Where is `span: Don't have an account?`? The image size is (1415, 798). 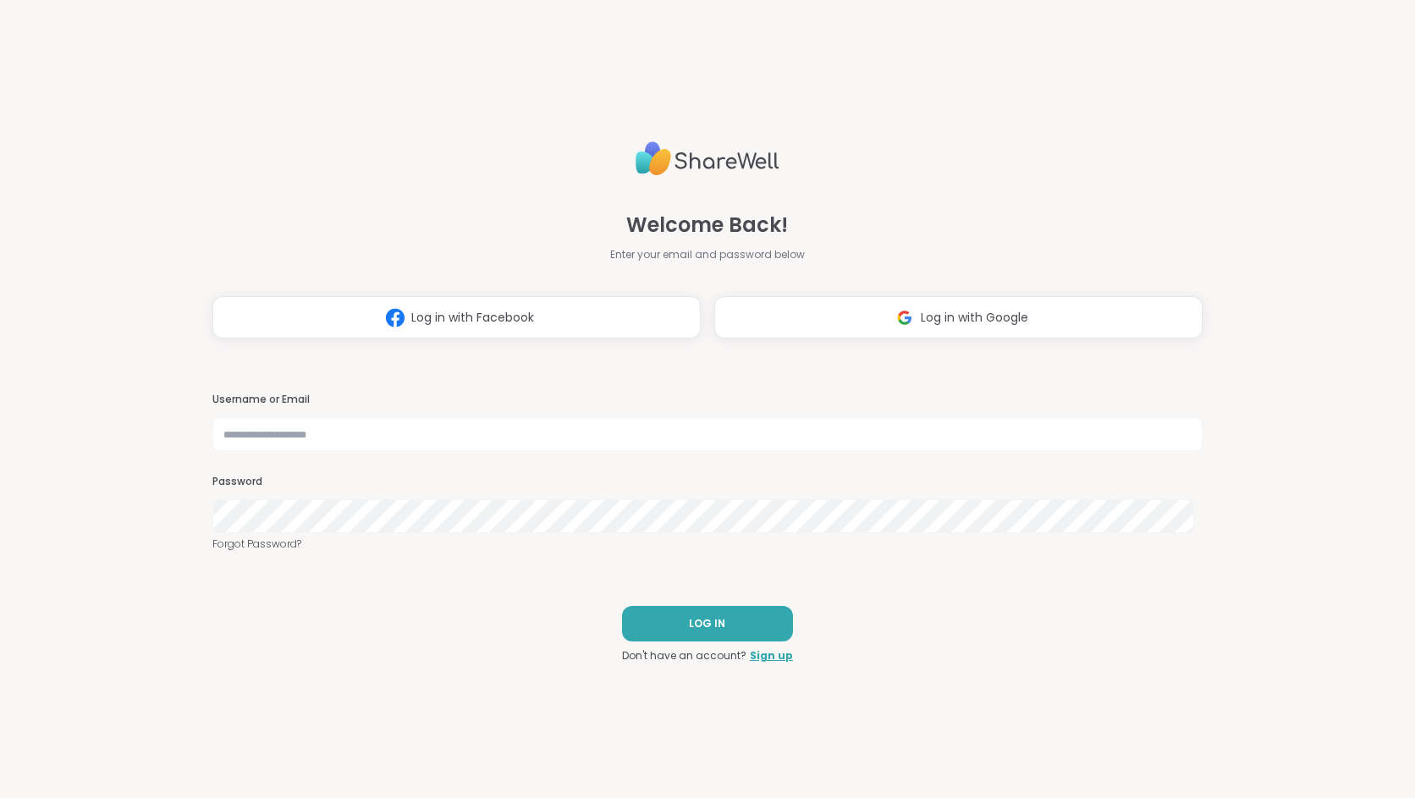 span: Don't have an account? is located at coordinates (684, 656).